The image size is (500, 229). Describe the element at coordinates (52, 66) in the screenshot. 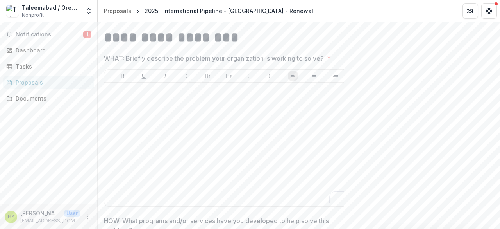

I see `div: Tasks` at that location.